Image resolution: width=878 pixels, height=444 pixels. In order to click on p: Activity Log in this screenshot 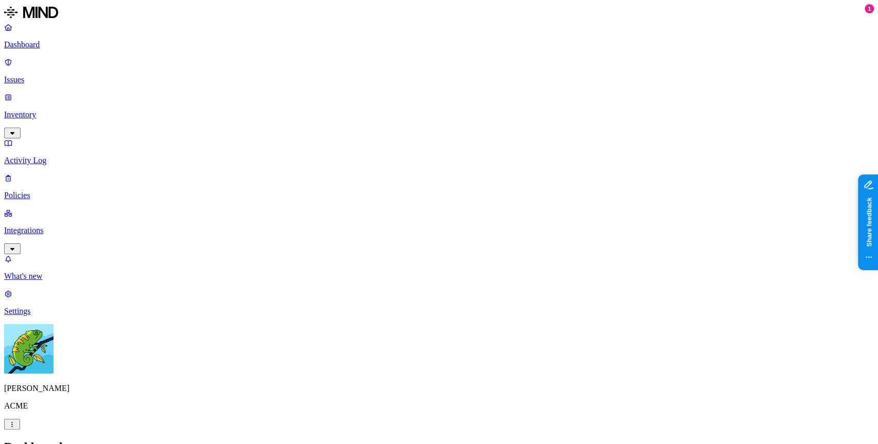, I will do `click(439, 160)`.